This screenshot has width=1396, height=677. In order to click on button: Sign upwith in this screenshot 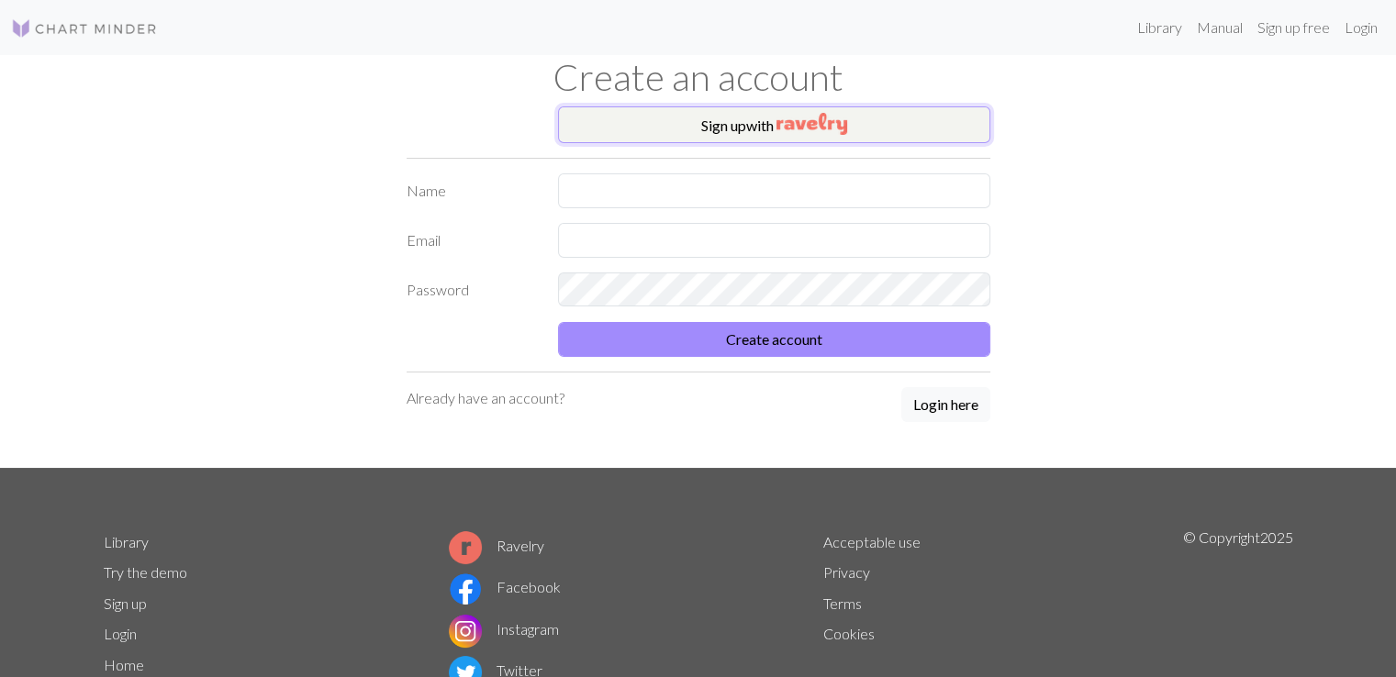, I will do `click(774, 125)`.